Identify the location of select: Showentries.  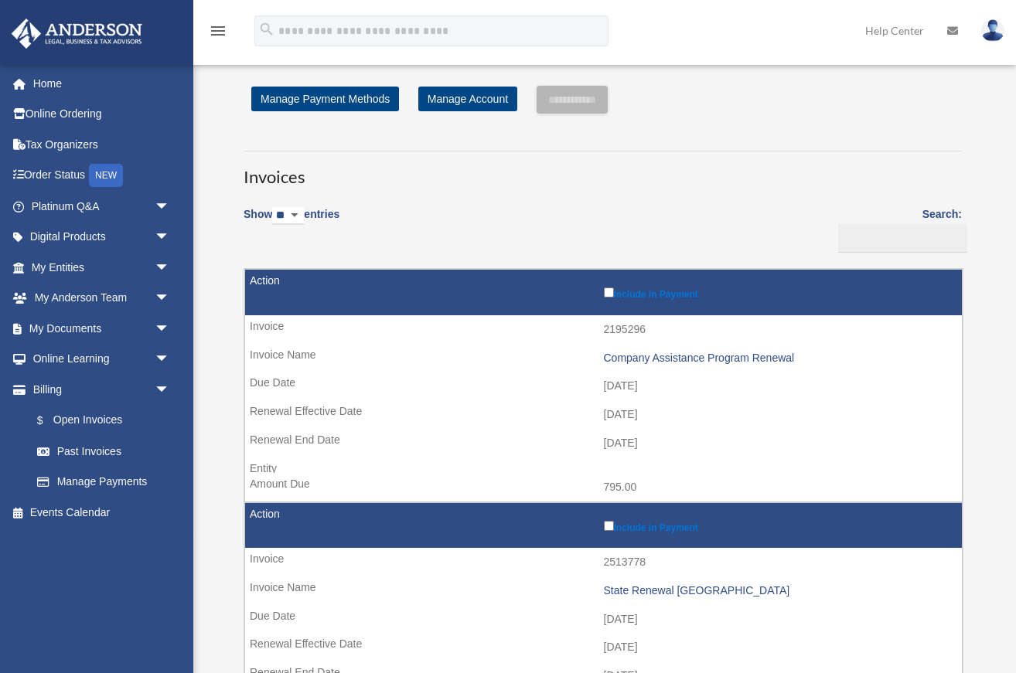
(288, 216).